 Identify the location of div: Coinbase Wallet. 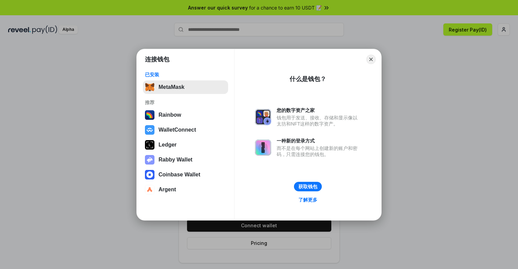
(179, 175).